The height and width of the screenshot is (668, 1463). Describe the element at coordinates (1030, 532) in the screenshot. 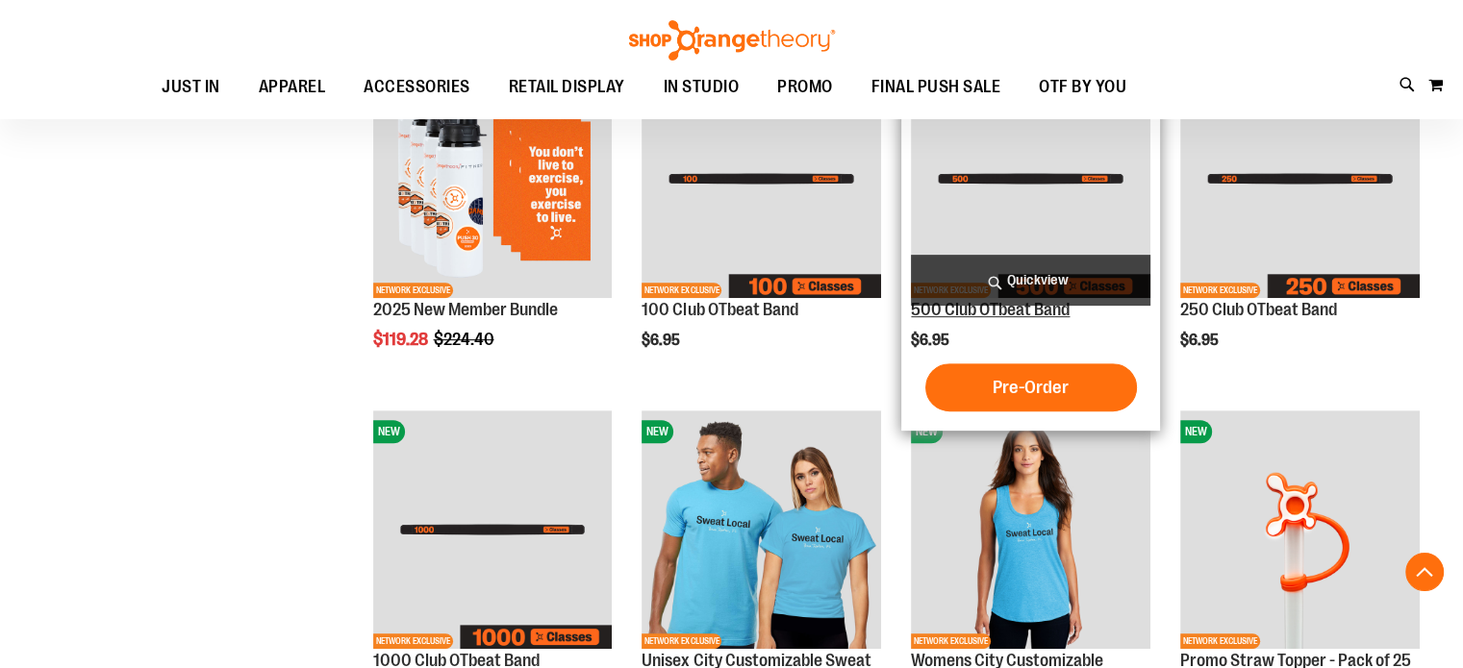

I see `a: City Customizable Perfect Racerback TankNEWNETWORK EXCLUSIVE` at that location.